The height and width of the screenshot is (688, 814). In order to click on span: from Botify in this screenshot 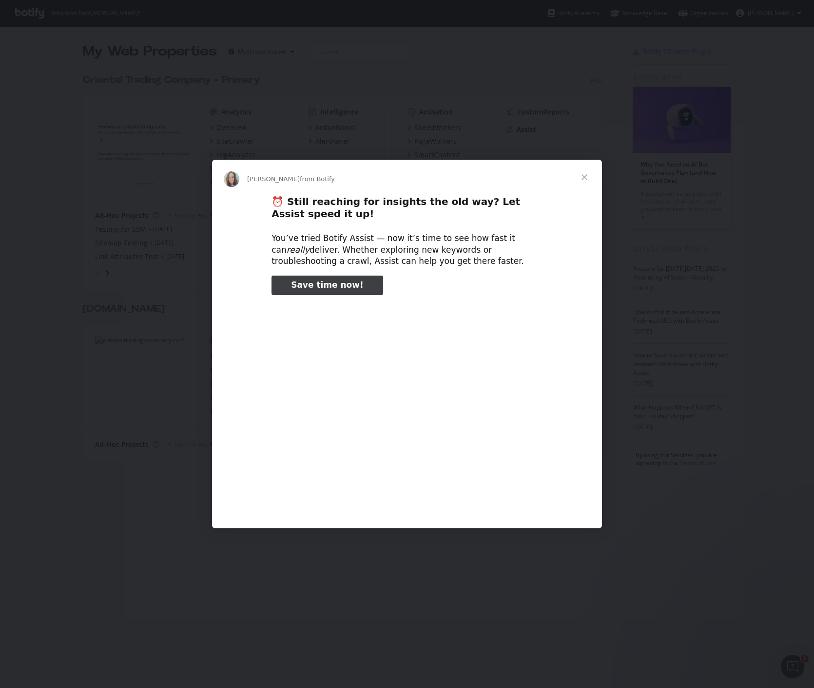, I will do `click(317, 179)`.